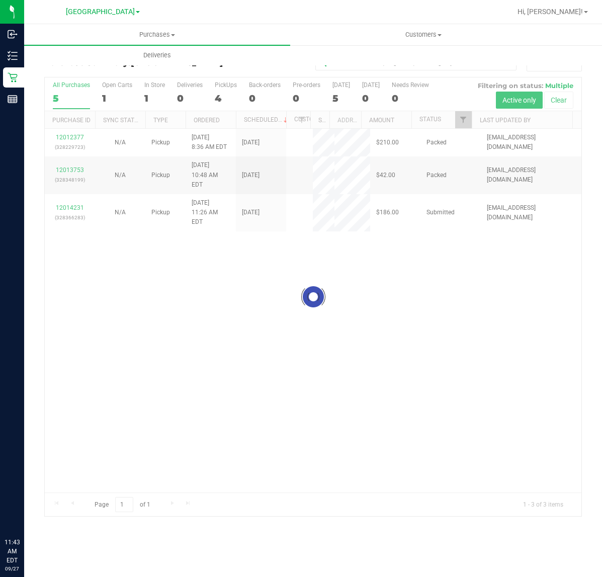  Describe the element at coordinates (157, 55) in the screenshot. I see `span: Deliveries` at that location.